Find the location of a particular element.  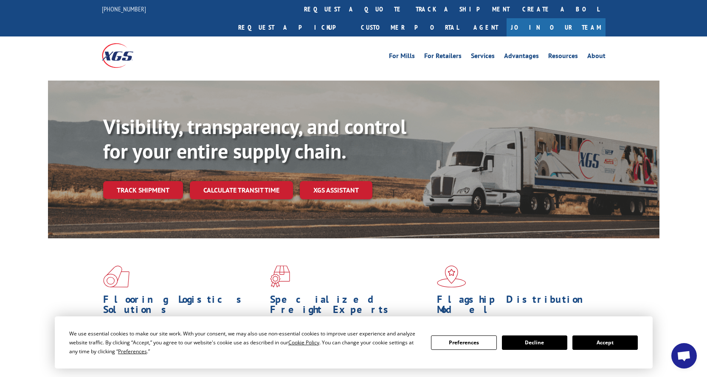

img: xgs-icon-total-supply-chain-intelligence-red is located at coordinates (116, 277).